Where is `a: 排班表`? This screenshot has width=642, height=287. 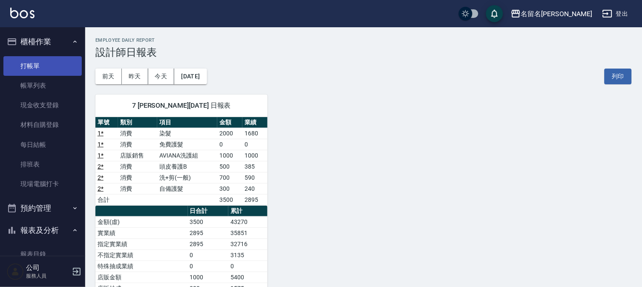
a: 排班表 is located at coordinates (43, 164).